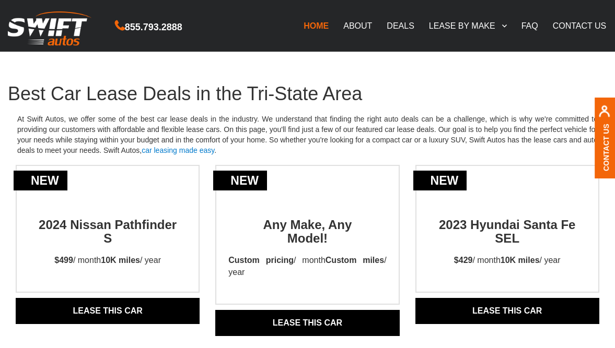  Describe the element at coordinates (178, 150) in the screenshot. I see `a: car leasing made easy` at that location.